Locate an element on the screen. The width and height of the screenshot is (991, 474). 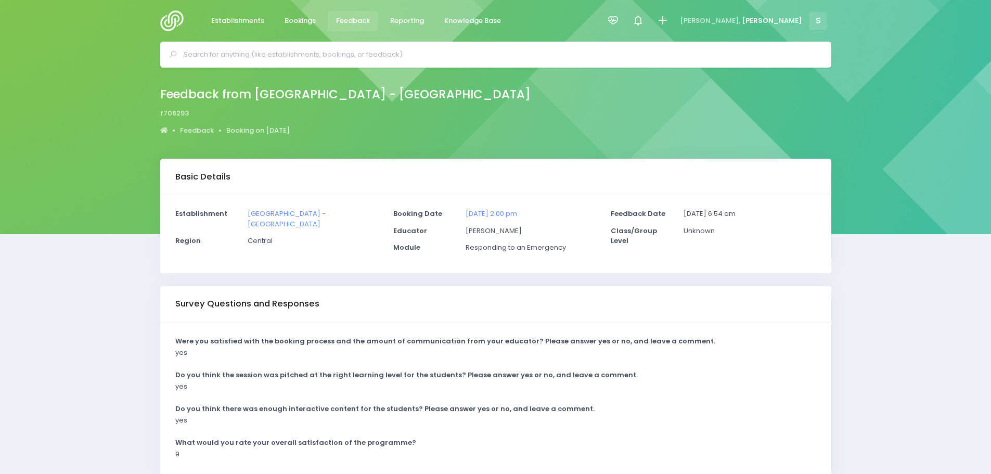
span: S is located at coordinates (818, 21).